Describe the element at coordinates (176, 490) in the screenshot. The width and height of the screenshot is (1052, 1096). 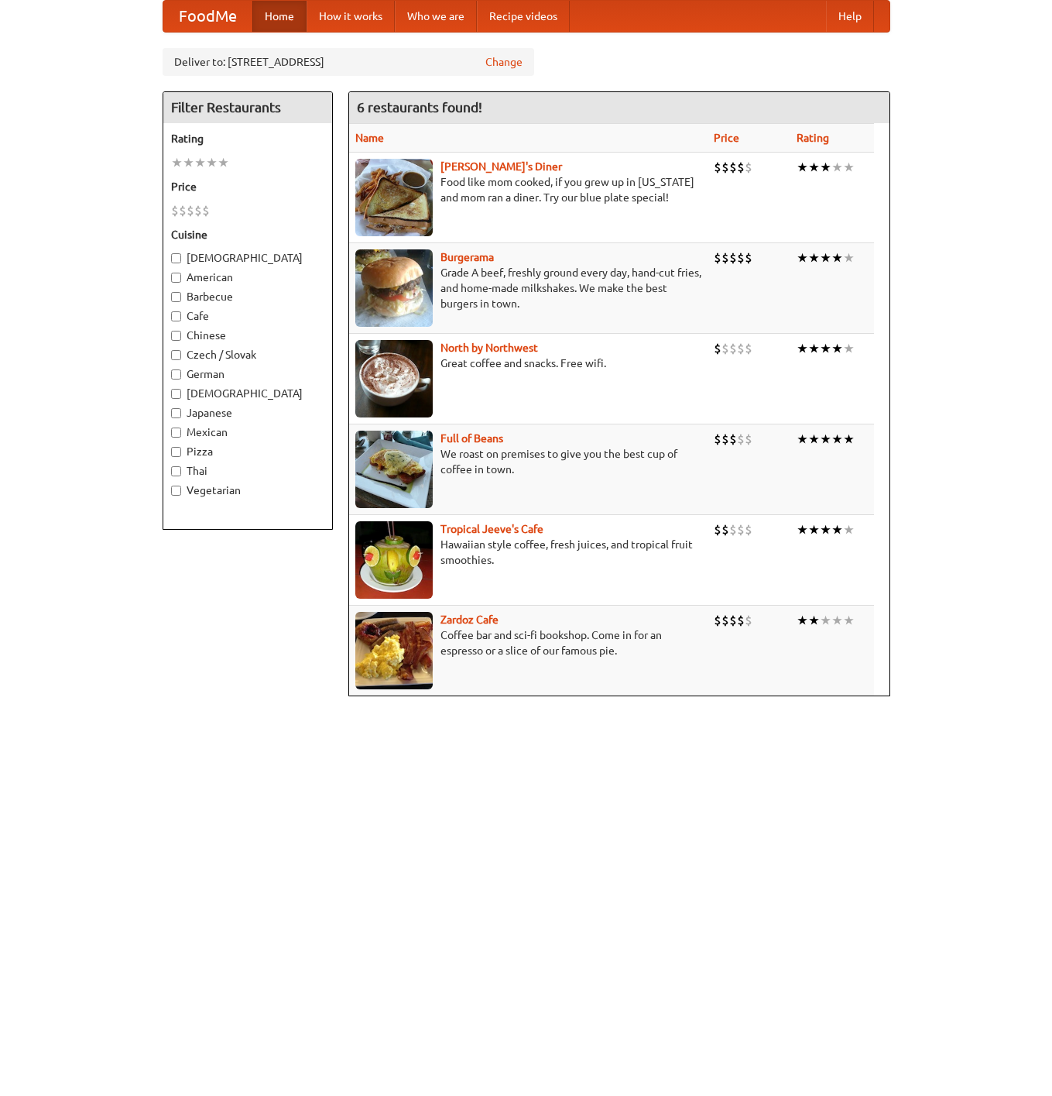
I see `input: Vegetarian` at that location.